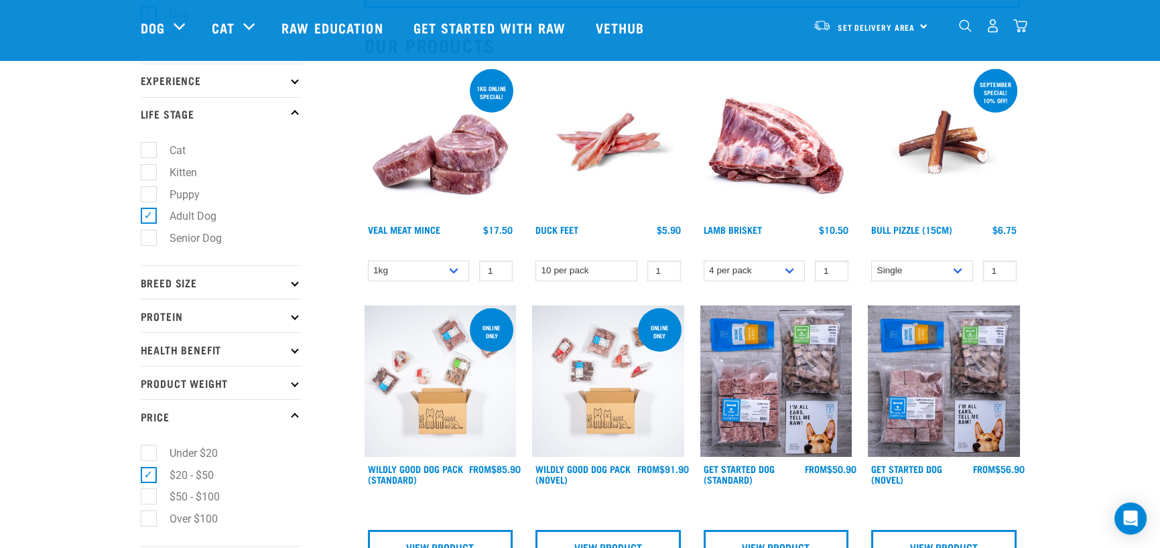  What do you see at coordinates (221, 416) in the screenshot?
I see `p: Price` at bounding box center [221, 416].